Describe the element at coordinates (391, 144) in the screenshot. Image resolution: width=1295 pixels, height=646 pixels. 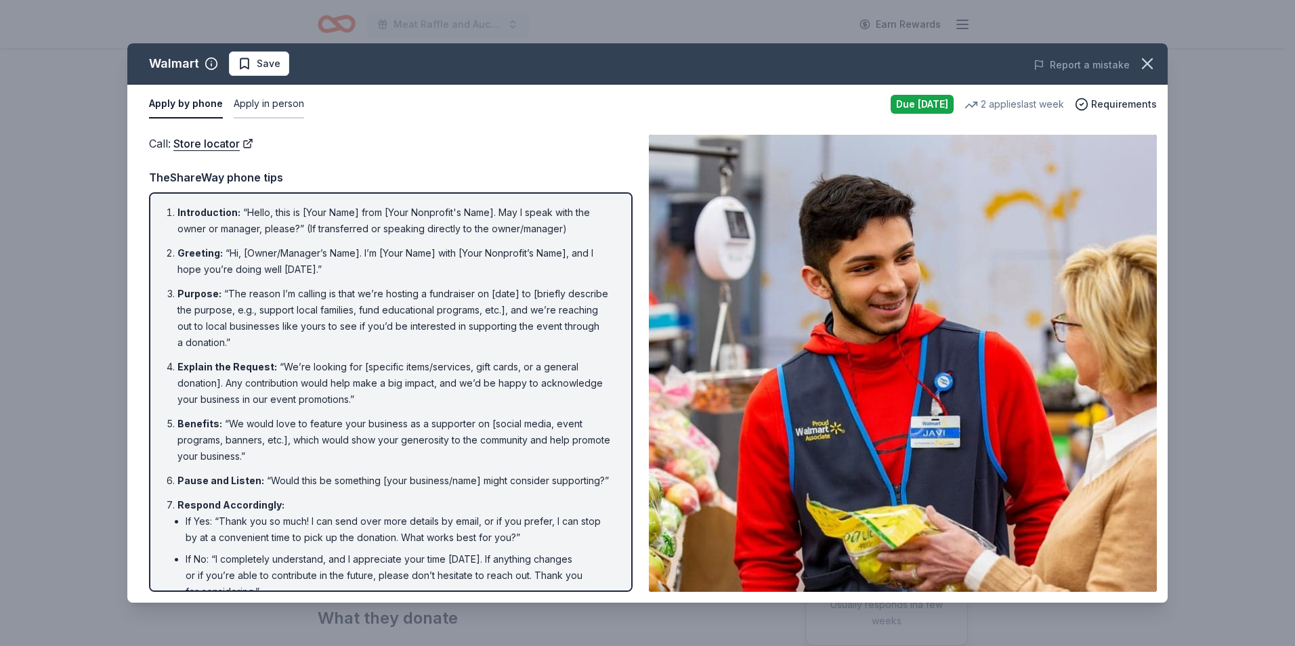
I see `div: Call :` at that location.